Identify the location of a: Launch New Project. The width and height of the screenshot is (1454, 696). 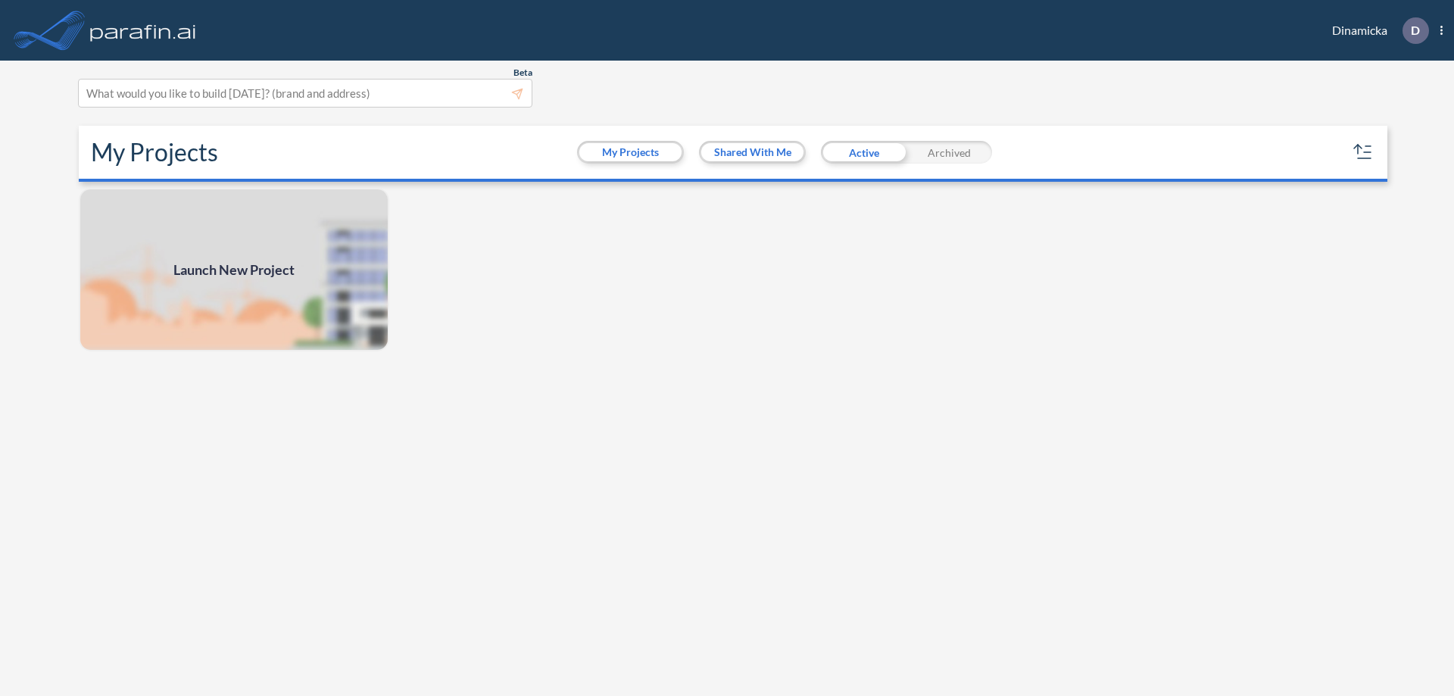
(234, 270).